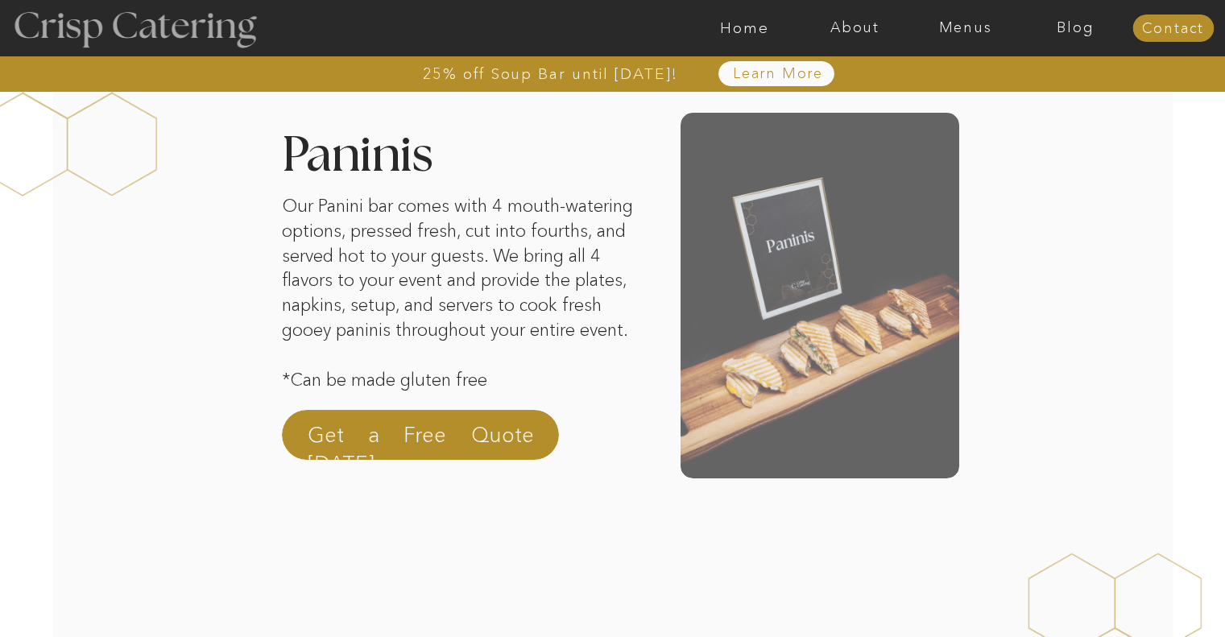 This screenshot has height=637, width=1225. Describe the element at coordinates (778, 74) in the screenshot. I see `nav: Learn More` at that location.